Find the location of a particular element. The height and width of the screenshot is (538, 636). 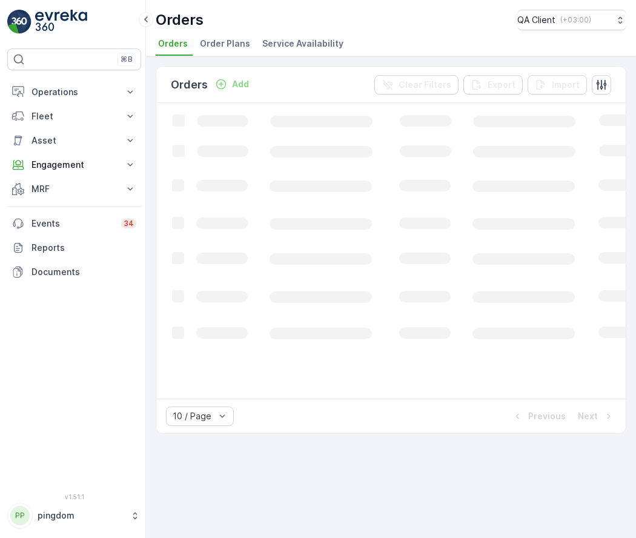

button: Add is located at coordinates (232, 84).